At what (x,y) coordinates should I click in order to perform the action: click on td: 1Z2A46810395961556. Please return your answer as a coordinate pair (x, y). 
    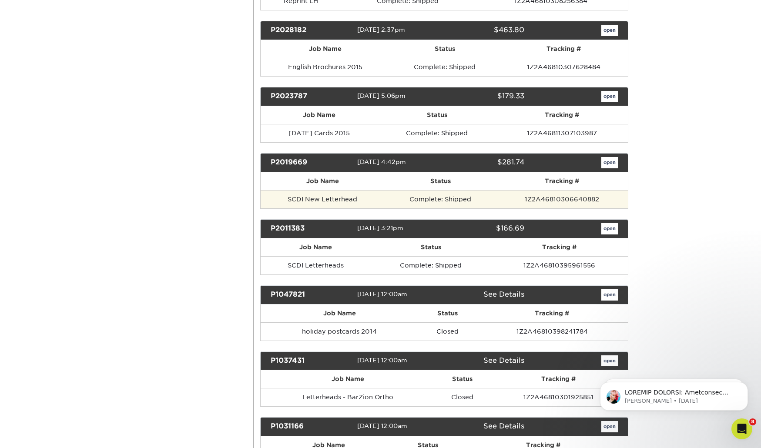
    Looking at the image, I should click on (559, 265).